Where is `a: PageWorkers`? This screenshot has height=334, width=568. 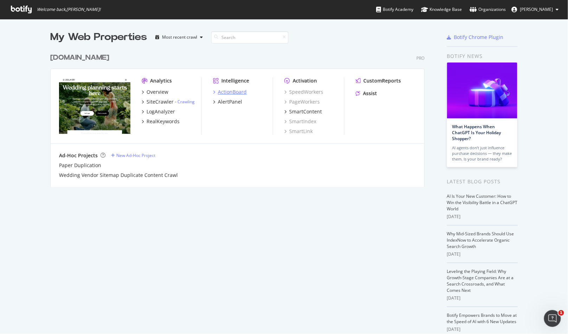
a: PageWorkers is located at coordinates (302, 102).